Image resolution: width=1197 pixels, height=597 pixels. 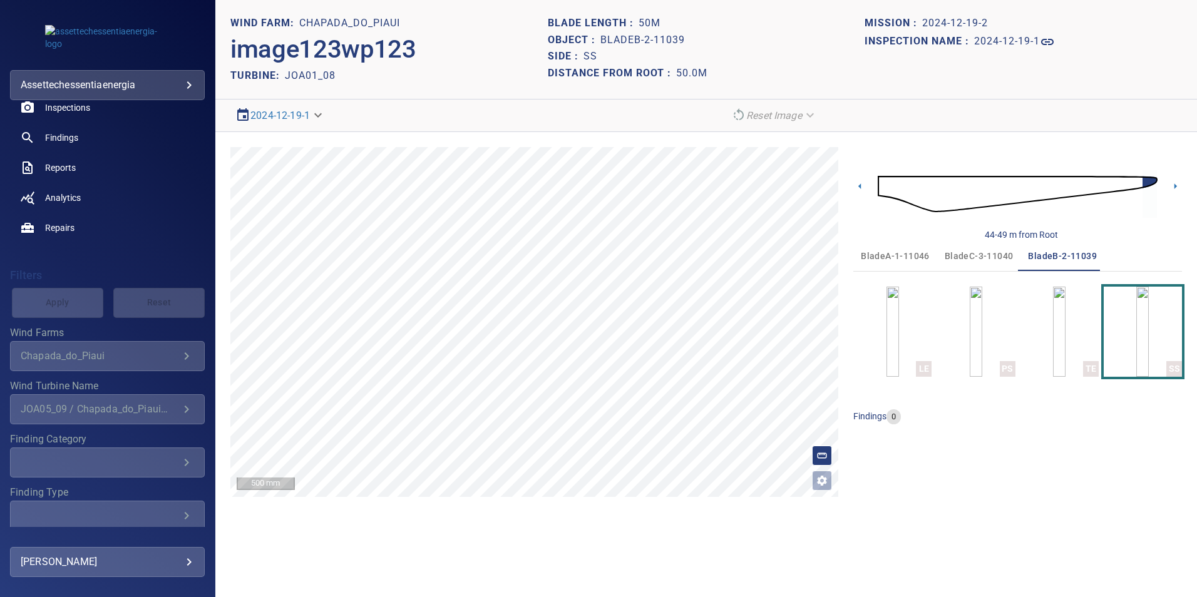 What do you see at coordinates (894, 23) in the screenshot?
I see `h1: Mission :` at bounding box center [894, 23].